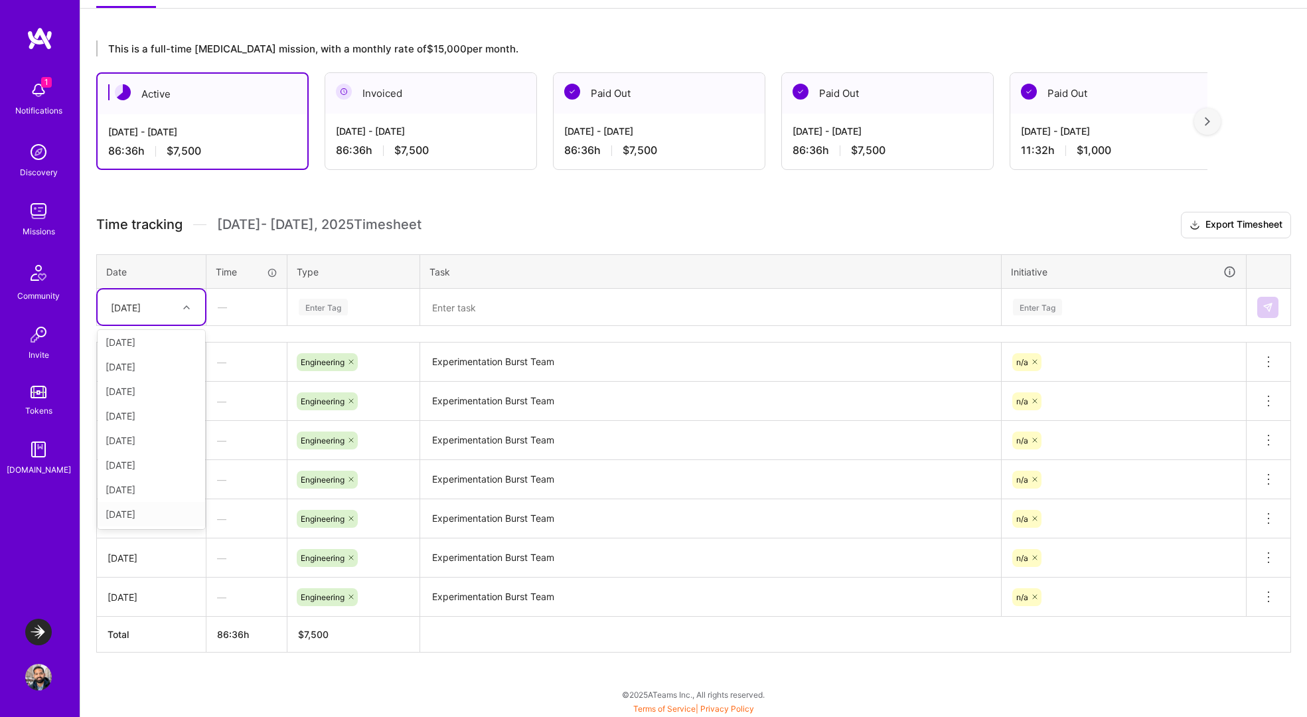 This screenshot has width=1307, height=717. Describe the element at coordinates (1124, 272) in the screenshot. I see `div: Initiative` at that location.